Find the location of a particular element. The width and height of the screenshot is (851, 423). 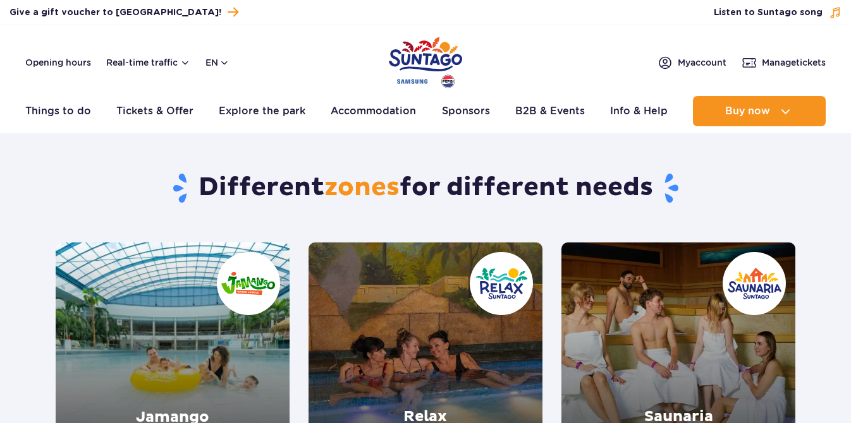

a: Opening hours is located at coordinates (58, 63).